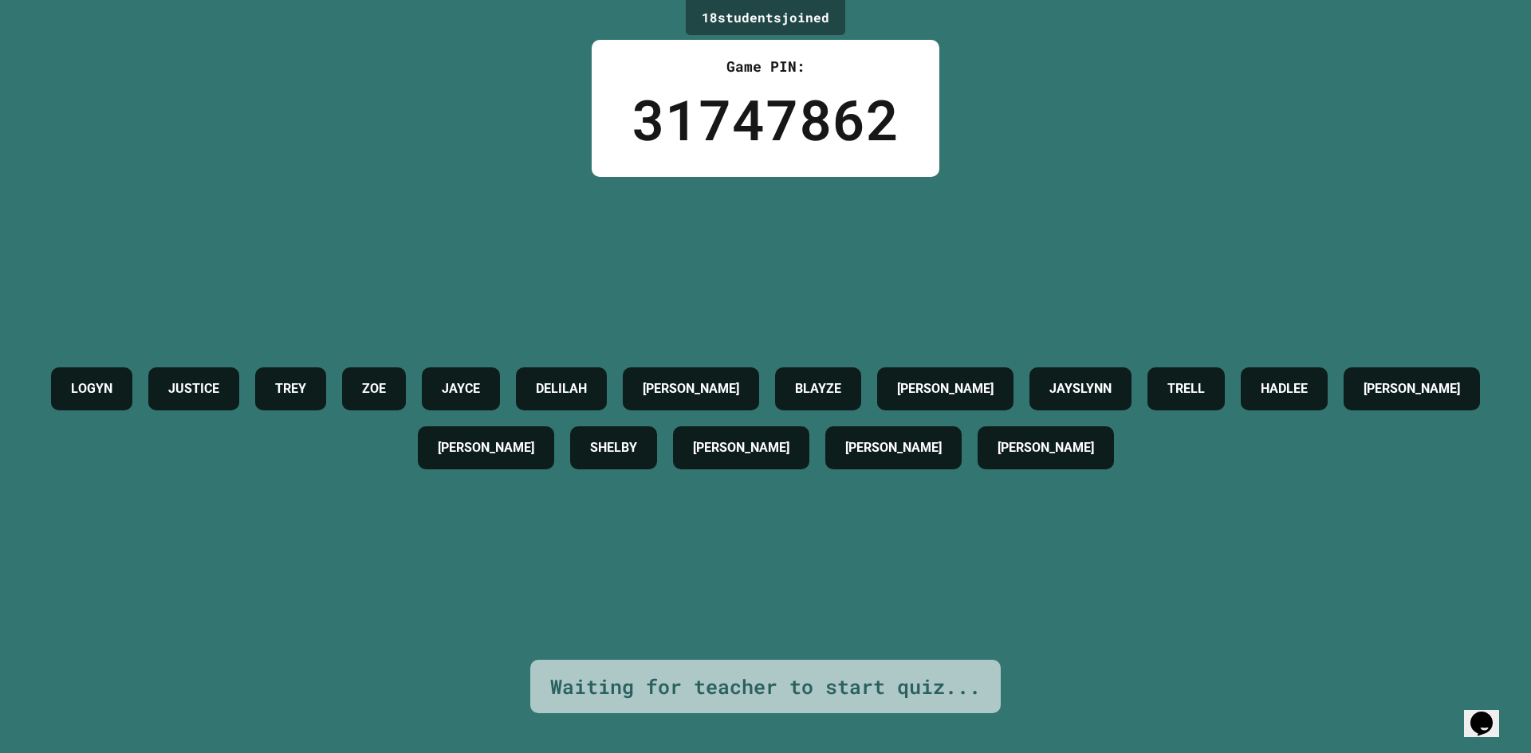 Image resolution: width=1531 pixels, height=753 pixels. I want to click on h4: ZOE, so click(374, 389).